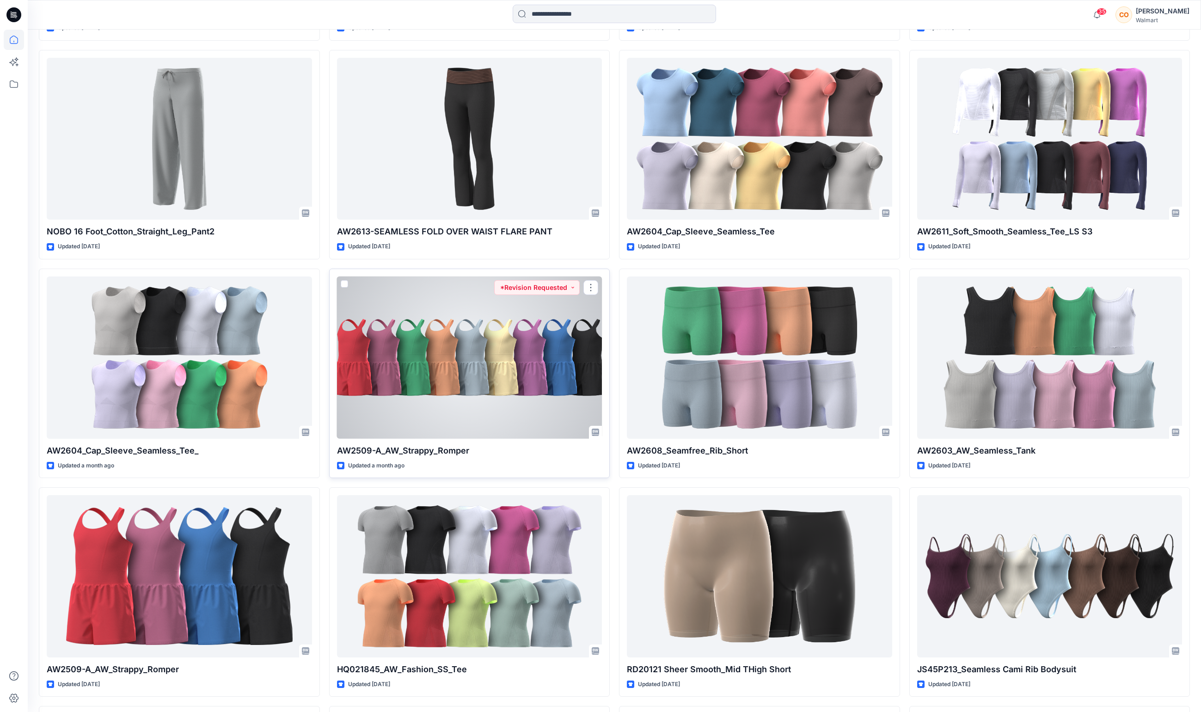 This screenshot has height=712, width=1201. Describe the element at coordinates (470, 139) in the screenshot. I see `a: AW2613-SEAMLESS FOLD OVER WAIST FLARE PANT` at that location.